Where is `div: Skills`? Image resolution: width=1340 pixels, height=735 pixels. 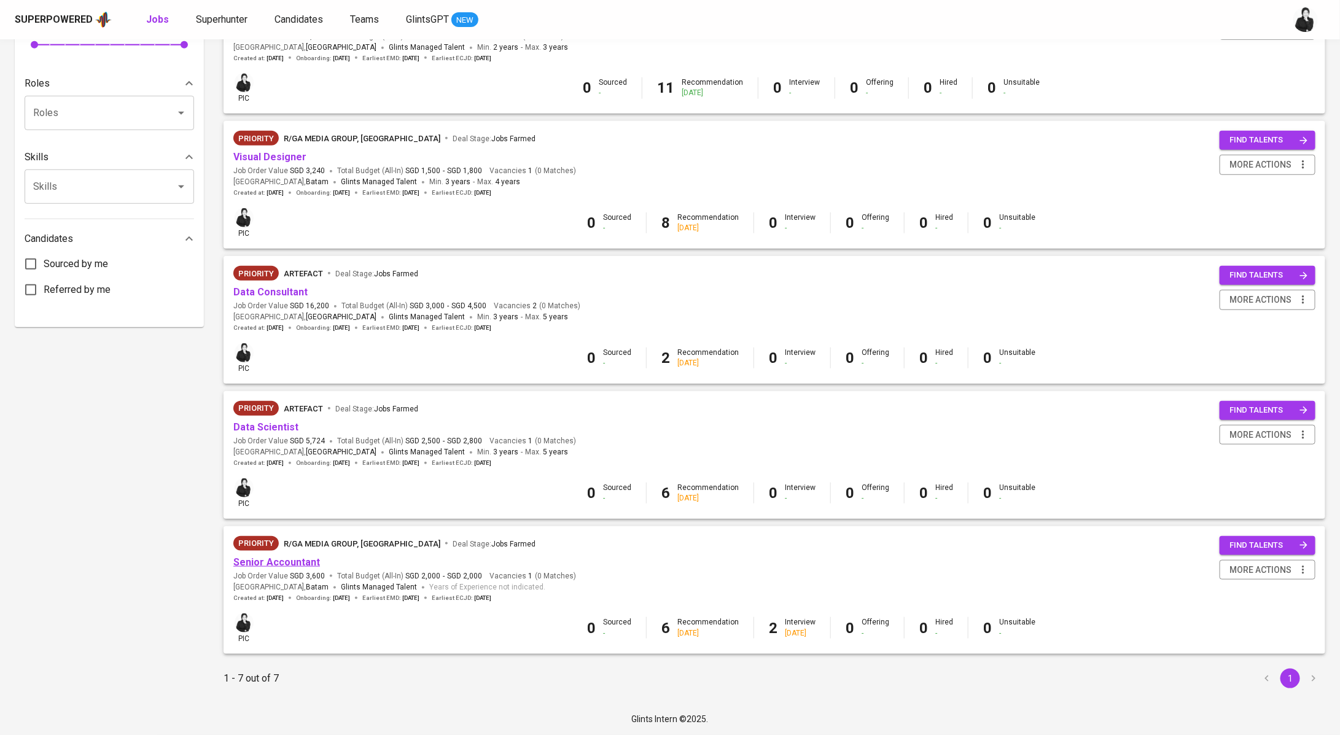
div: Skills is located at coordinates (109, 157).